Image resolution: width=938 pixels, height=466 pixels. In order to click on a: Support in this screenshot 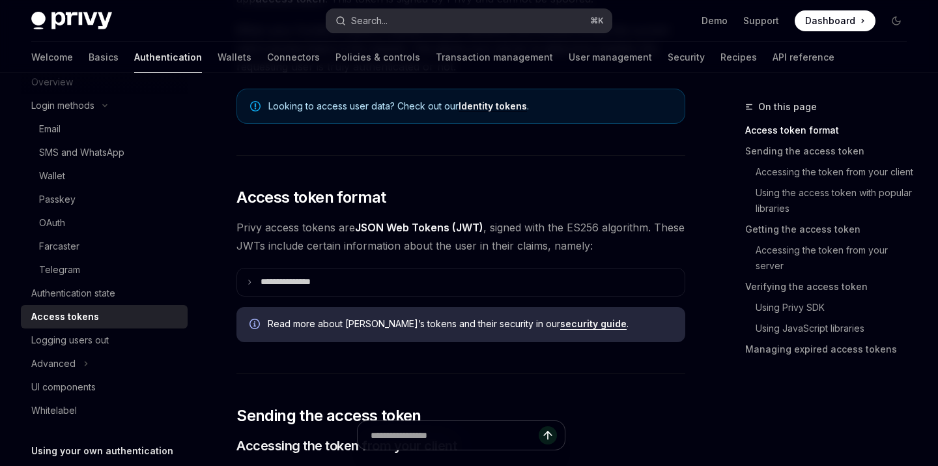, I will do `click(761, 21)`.